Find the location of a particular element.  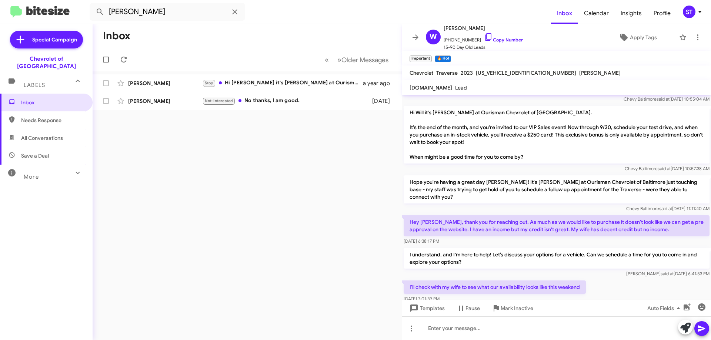

span: Templates is located at coordinates (426, 309).